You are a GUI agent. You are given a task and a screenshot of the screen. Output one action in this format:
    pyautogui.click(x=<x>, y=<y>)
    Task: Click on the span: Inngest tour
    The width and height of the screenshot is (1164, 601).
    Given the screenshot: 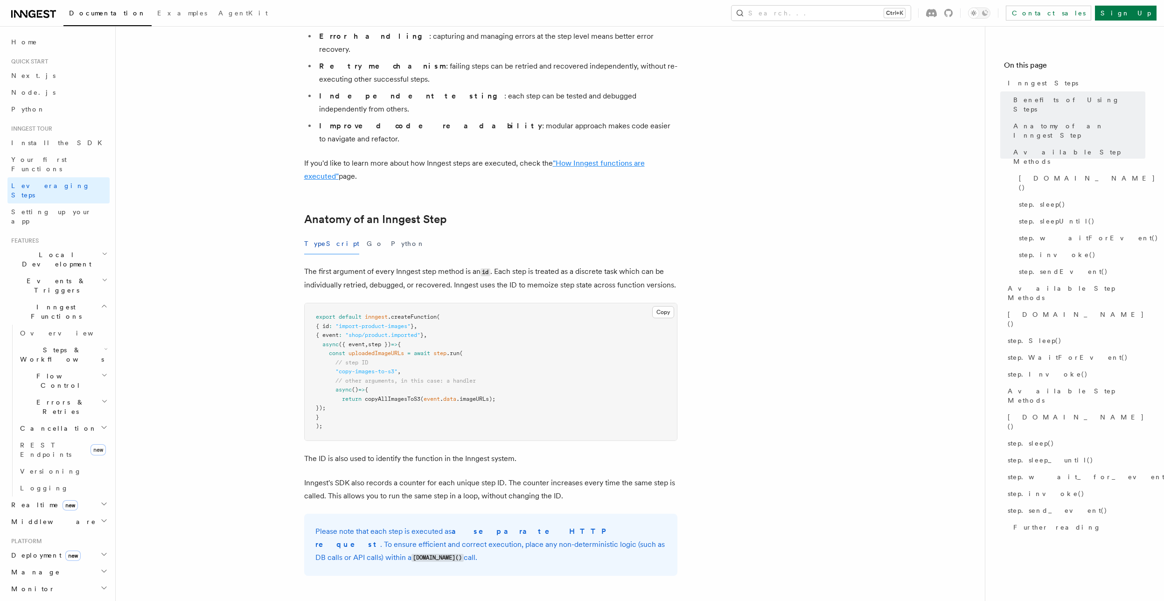 What is the action you would take?
    pyautogui.click(x=30, y=129)
    